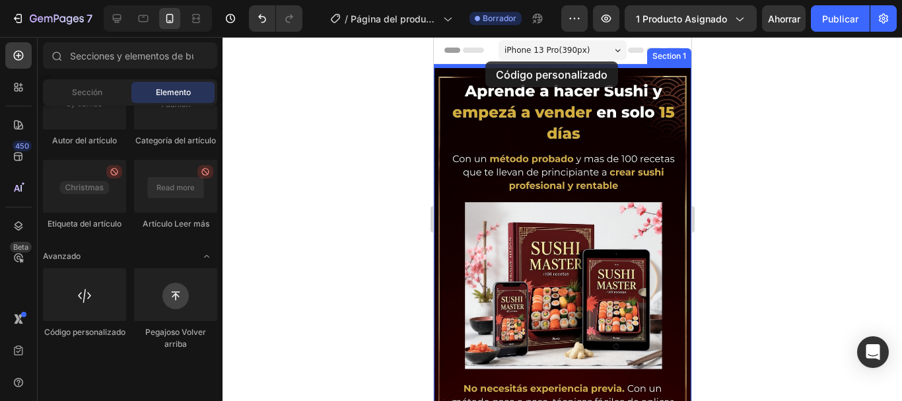 The width and height of the screenshot is (902, 401). What do you see at coordinates (681, 18) in the screenshot?
I see `font: 1 producto asignado` at bounding box center [681, 18].